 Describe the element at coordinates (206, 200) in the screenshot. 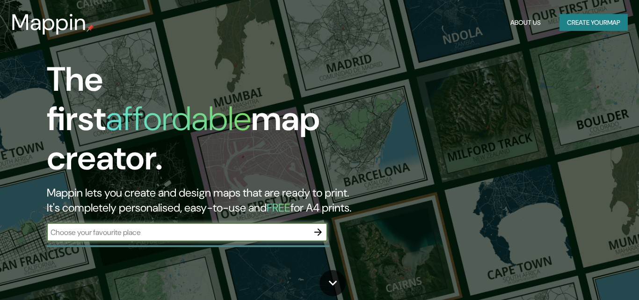

I see `h2: Mappin lets you create and design maps that are ready to print. It's completely personalised, eas...` at that location.